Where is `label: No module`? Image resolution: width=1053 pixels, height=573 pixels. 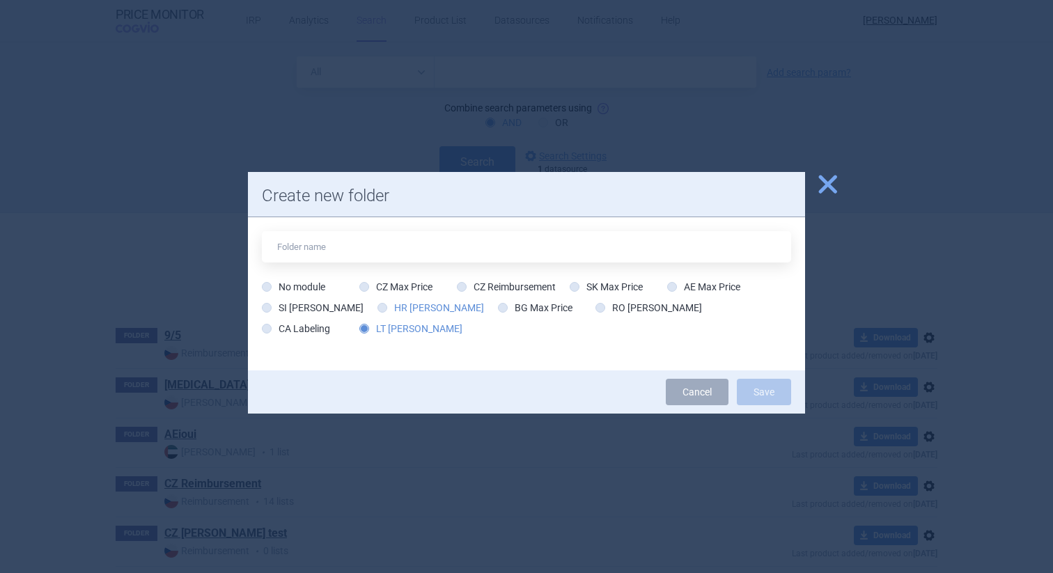
label: No module is located at coordinates (293, 287).